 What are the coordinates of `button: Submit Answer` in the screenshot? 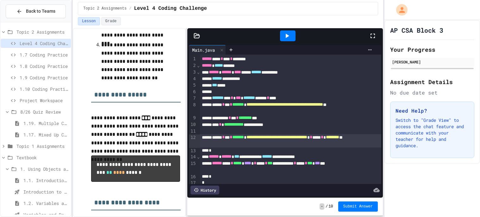 It's located at (358, 206).